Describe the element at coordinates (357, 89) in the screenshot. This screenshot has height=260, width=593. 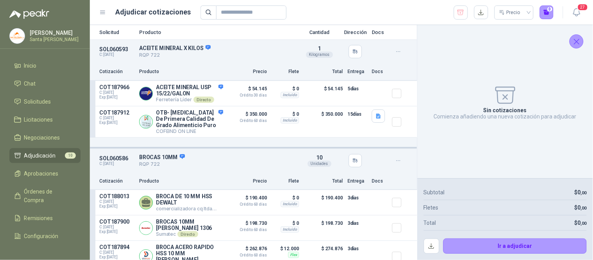
I see `p: 5 días` at that location.